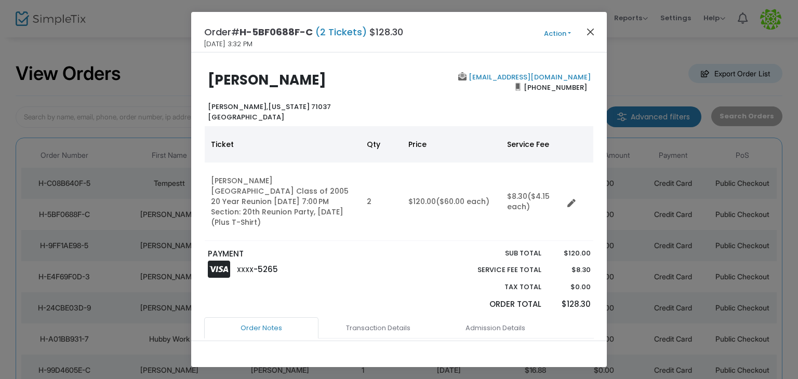 Image resolution: width=798 pixels, height=379 pixels. I want to click on span: XXXX, so click(245, 270).